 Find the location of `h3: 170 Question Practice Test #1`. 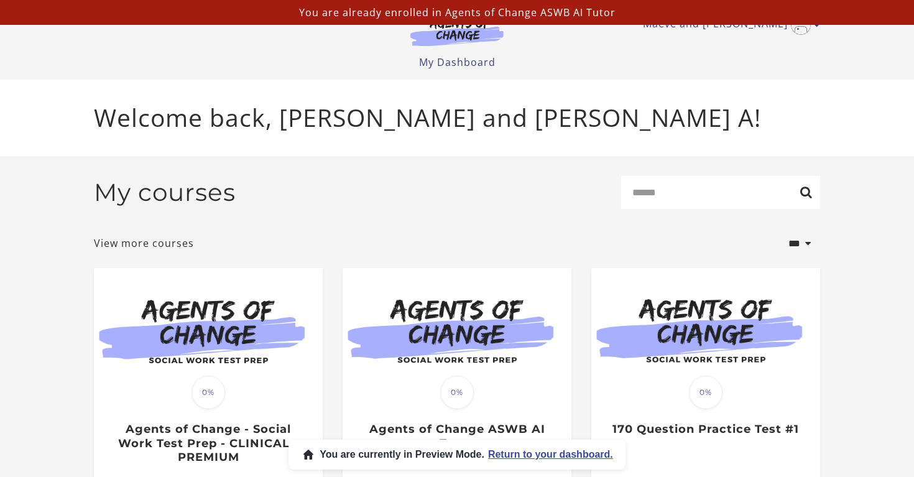

h3: 170 Question Practice Test #1 is located at coordinates (705, 429).